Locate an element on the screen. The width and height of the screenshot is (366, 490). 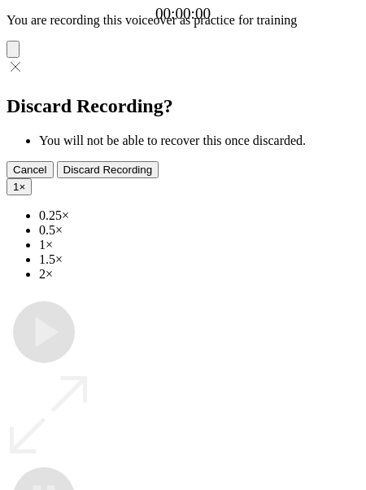
li: 2× is located at coordinates (199, 274).